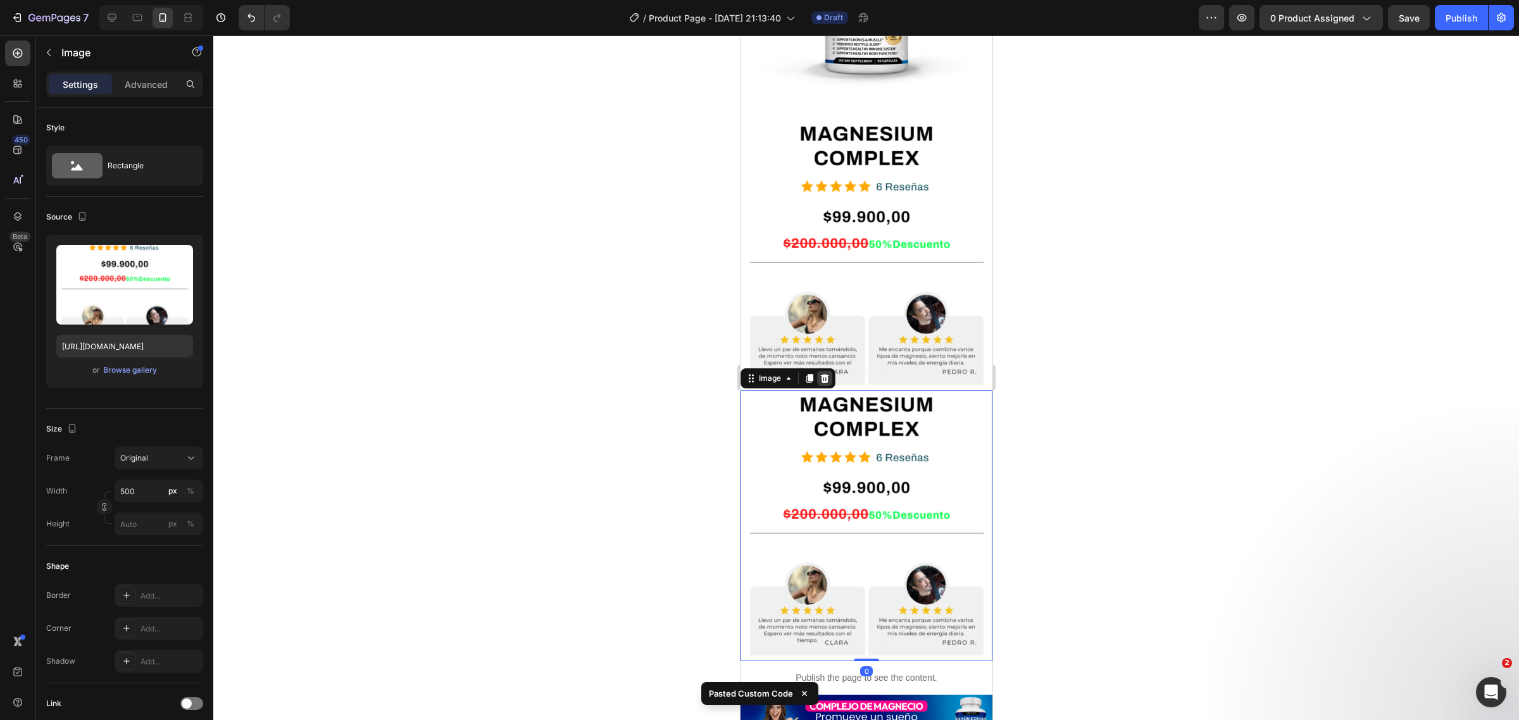 The width and height of the screenshot is (1519, 720). I want to click on div: Image, so click(29, 343).